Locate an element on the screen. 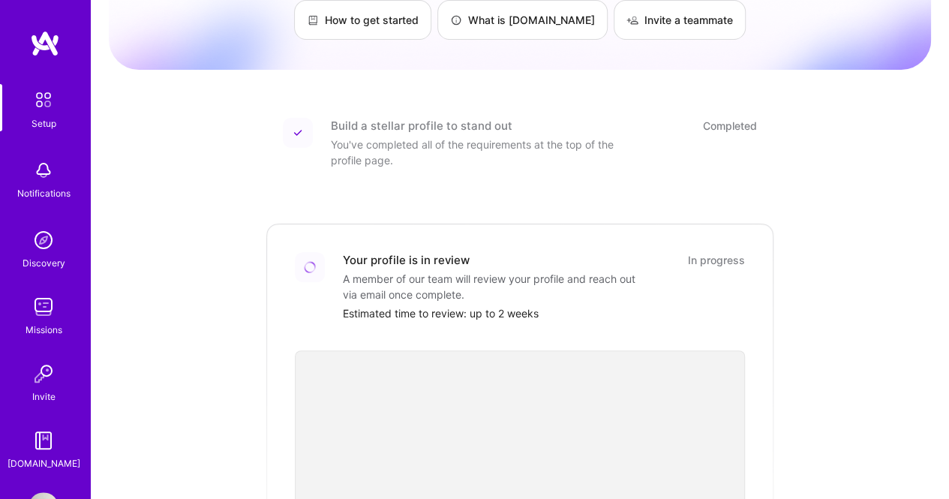 The height and width of the screenshot is (499, 949). div: In progress is located at coordinates (716, 259).